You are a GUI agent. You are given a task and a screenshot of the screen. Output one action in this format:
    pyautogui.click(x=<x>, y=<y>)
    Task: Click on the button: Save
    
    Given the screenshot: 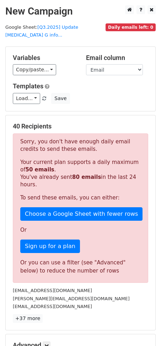 What is the action you would take?
    pyautogui.click(x=60, y=98)
    